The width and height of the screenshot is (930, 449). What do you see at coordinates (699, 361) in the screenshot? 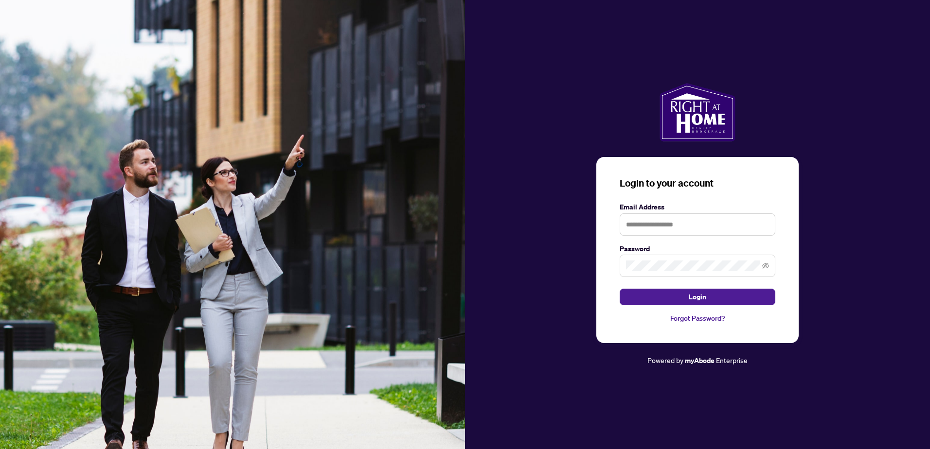
I see `a: myAbode` at bounding box center [699, 361].